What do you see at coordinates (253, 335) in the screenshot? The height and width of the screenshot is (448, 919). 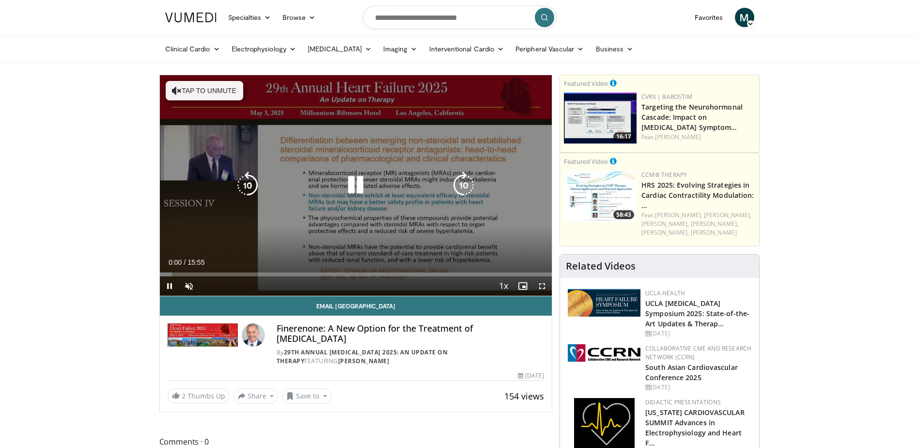 I see `img: Avatar` at bounding box center [253, 335].